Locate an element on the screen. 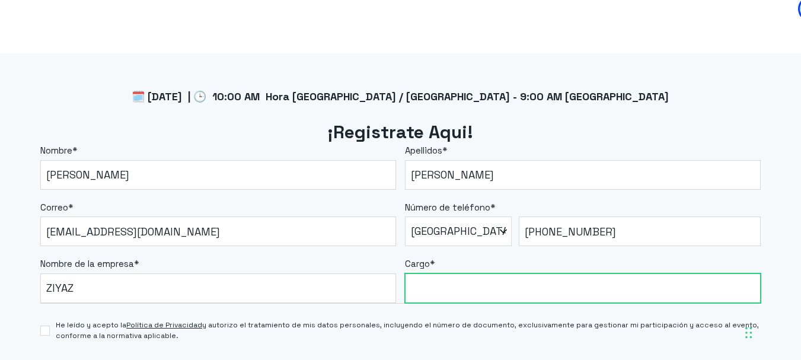 This screenshot has height=360, width=801. span: Nombre de la empresa is located at coordinates (87, 263).